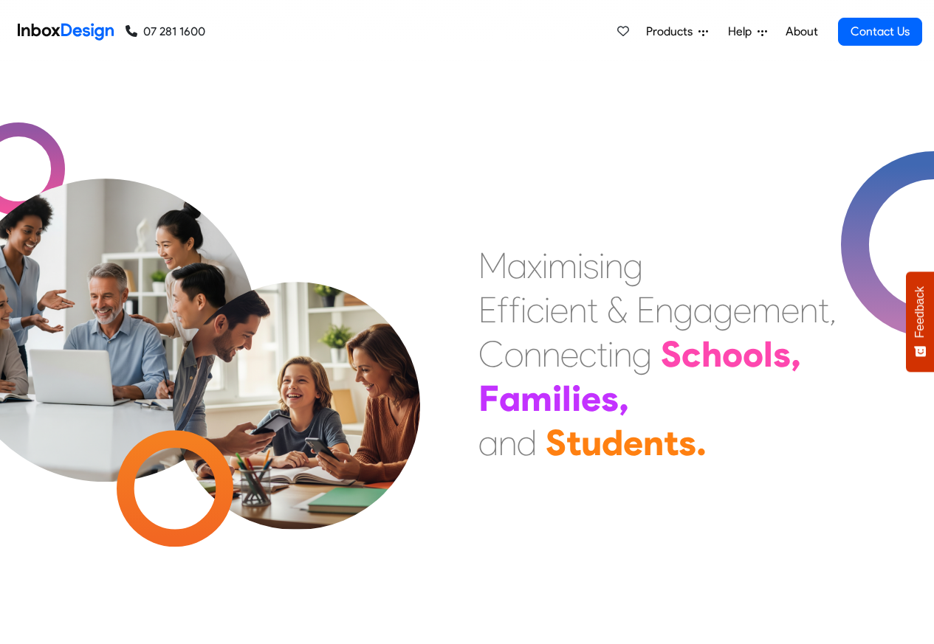 The width and height of the screenshot is (934, 644). I want to click on div: u, so click(591, 443).